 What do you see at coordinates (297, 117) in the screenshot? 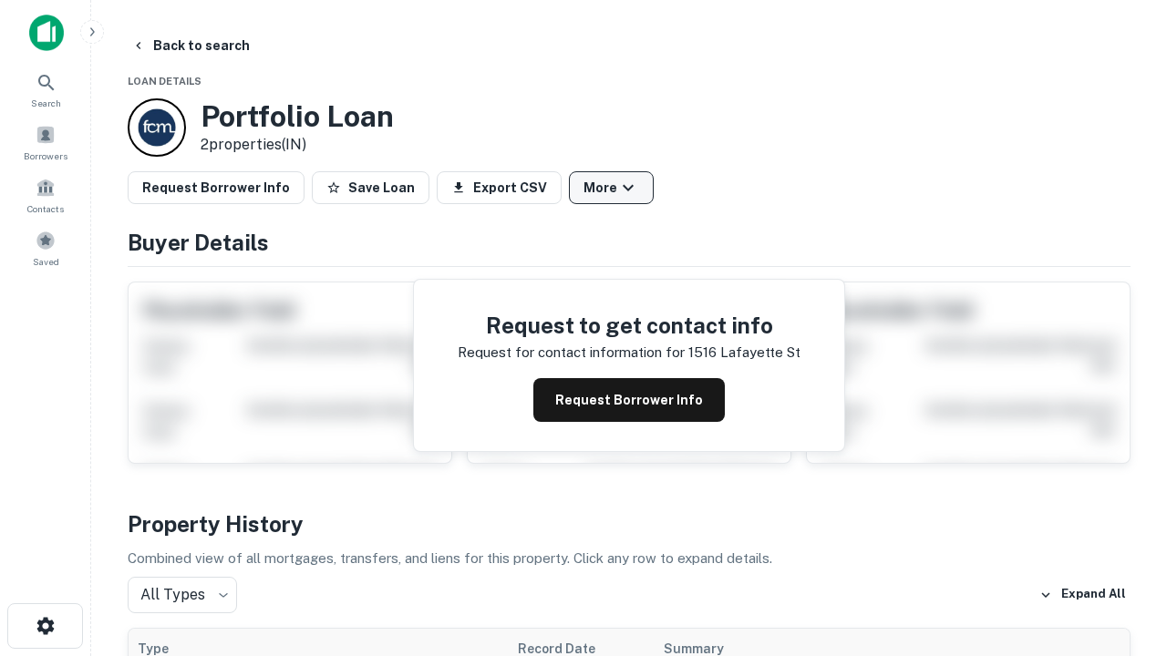
I see `h3: Portfolio Loan` at bounding box center [297, 117].